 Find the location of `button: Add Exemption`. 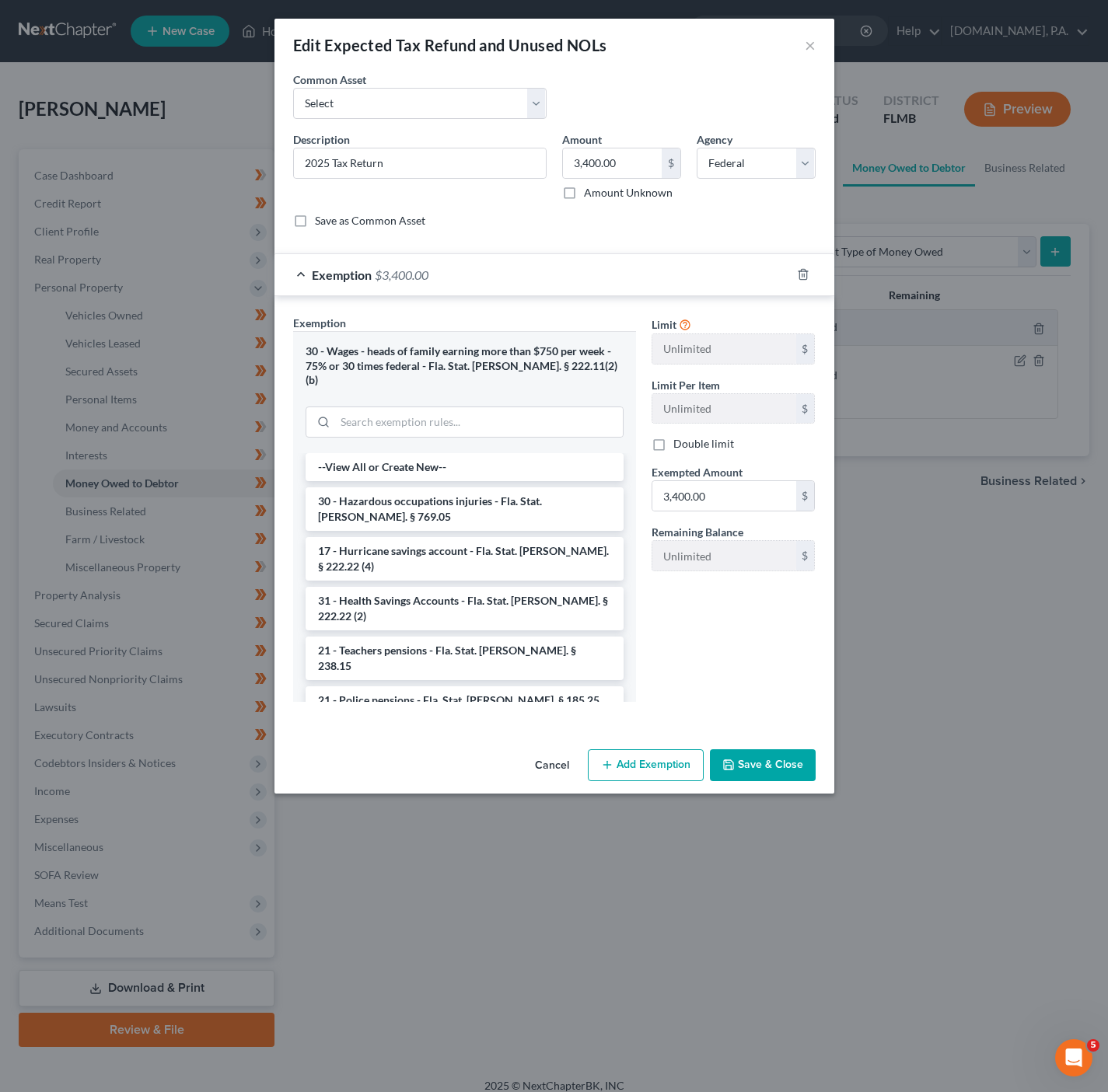

button: Add Exemption is located at coordinates (646, 765).